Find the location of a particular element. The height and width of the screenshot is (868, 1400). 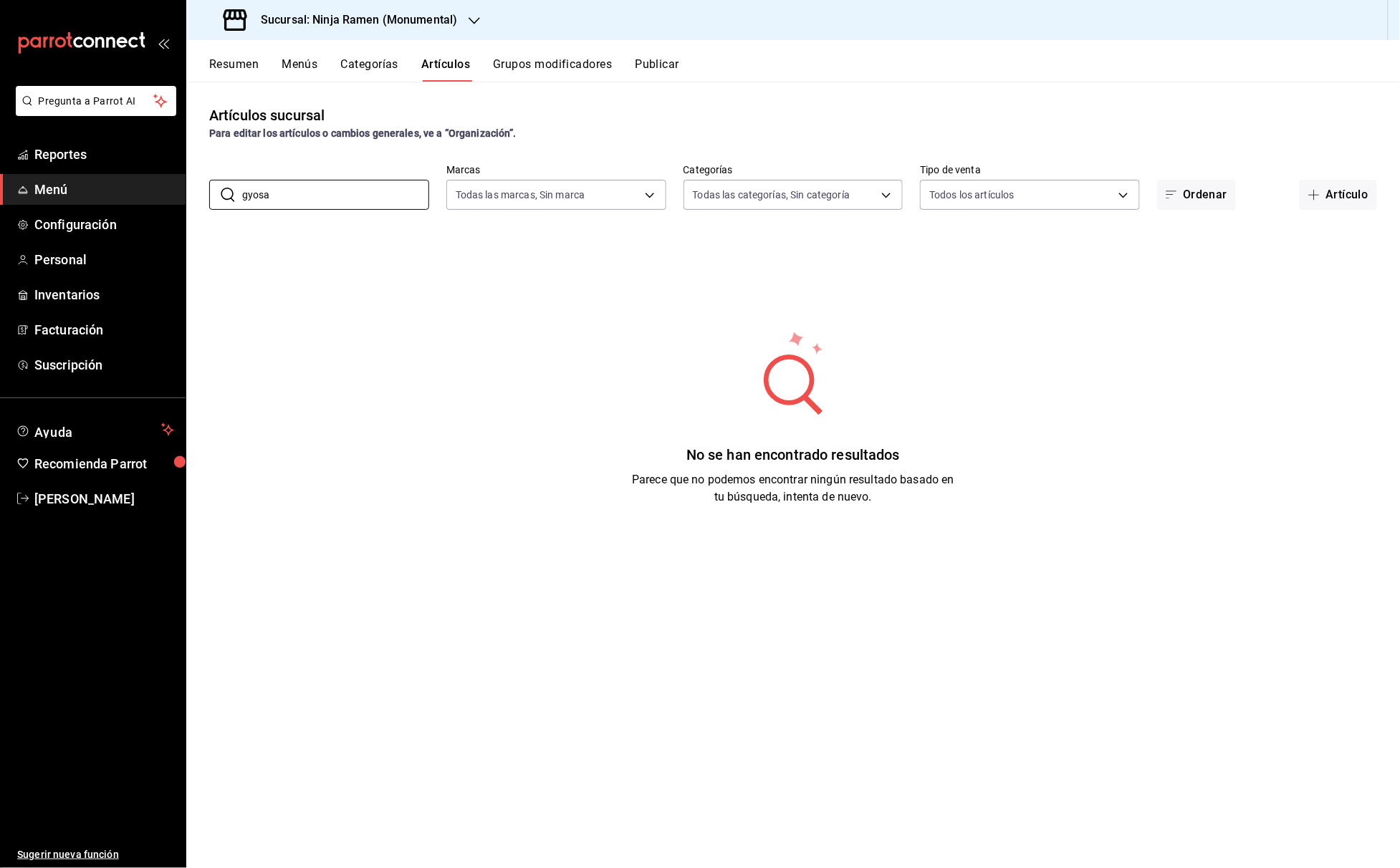

span: Ayuda is located at coordinates (94, 430).